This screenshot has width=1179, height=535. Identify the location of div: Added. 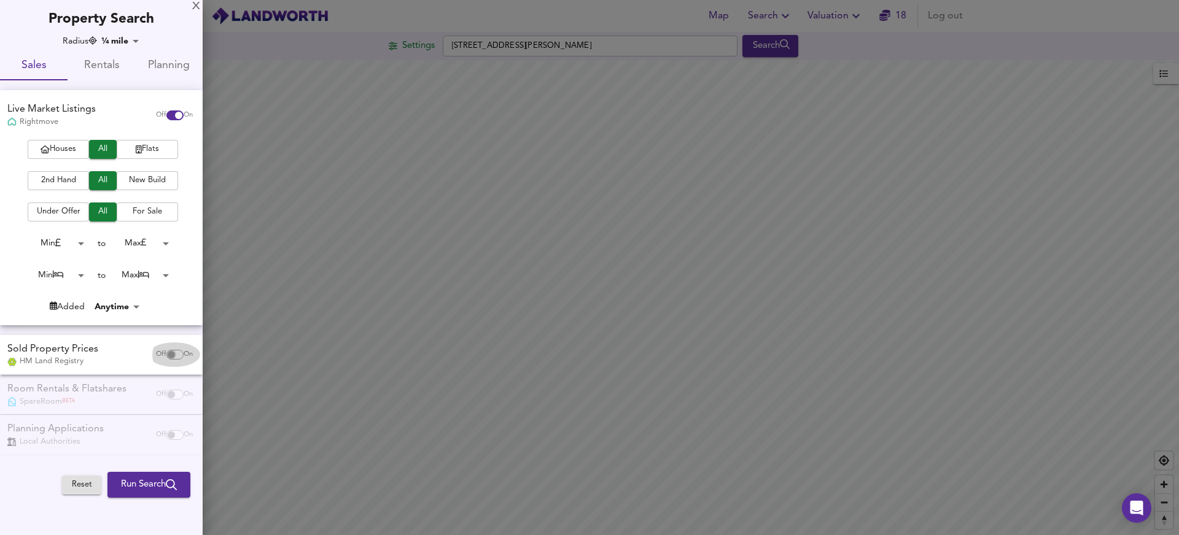
(67, 307).